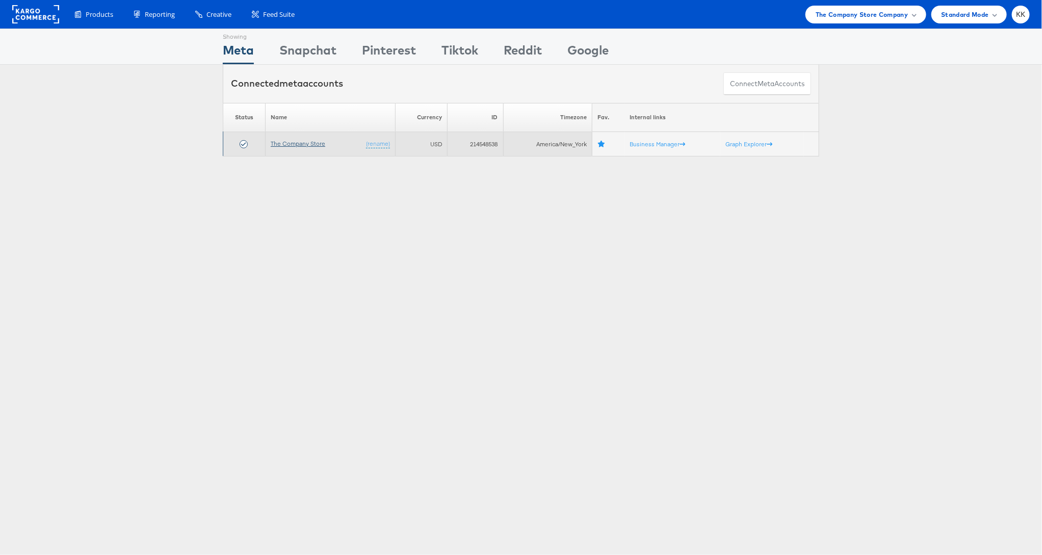 The height and width of the screenshot is (555, 1042). Describe the element at coordinates (298, 143) in the screenshot. I see `a: The Company Store` at that location.